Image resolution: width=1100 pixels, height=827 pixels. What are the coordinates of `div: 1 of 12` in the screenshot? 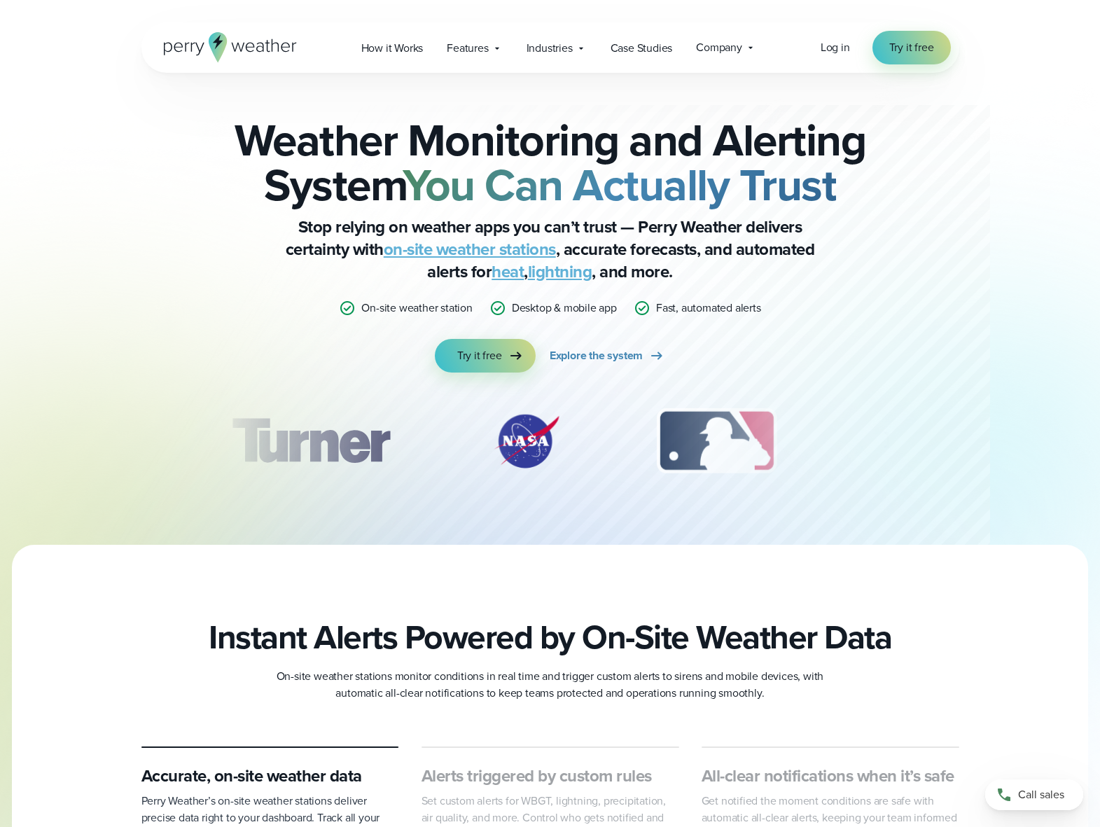 It's located at (310, 441).